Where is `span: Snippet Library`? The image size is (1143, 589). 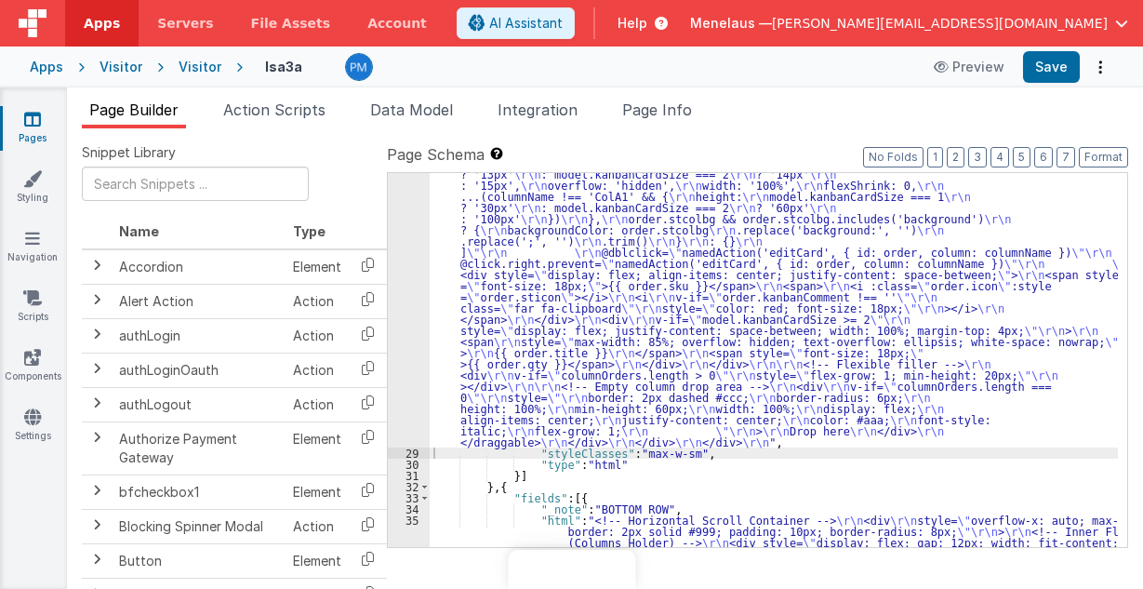
span: Snippet Library is located at coordinates (128, 153).